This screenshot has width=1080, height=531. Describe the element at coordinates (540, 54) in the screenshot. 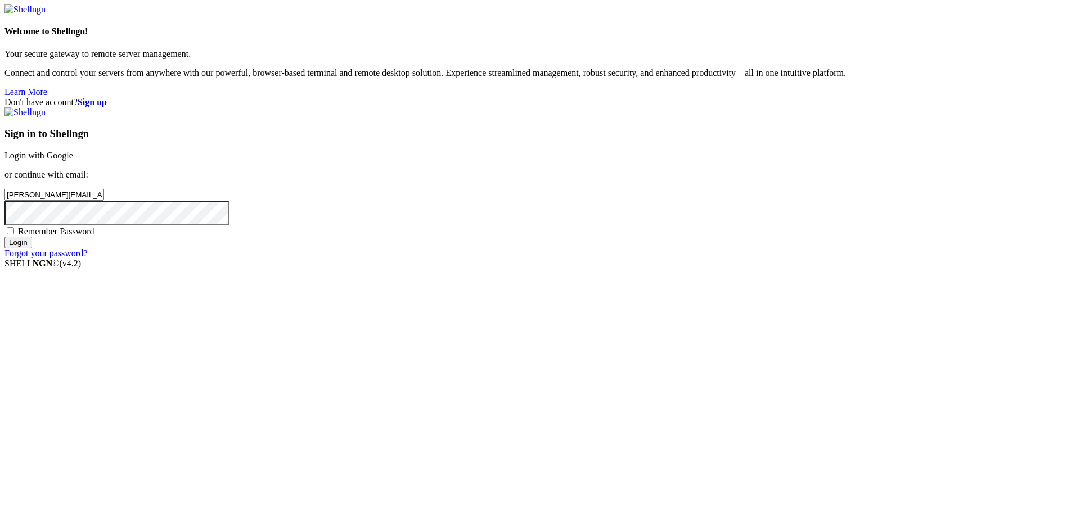

I see `p: Your secure gateway to remote server management.` at that location.